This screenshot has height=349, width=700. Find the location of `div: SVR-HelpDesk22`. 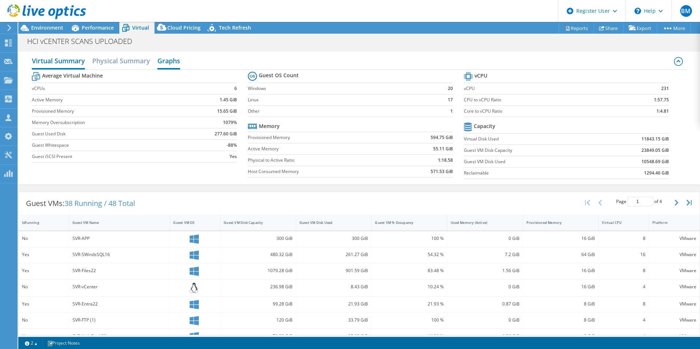

div: SVR-HelpDesk22 is located at coordinates (119, 336).